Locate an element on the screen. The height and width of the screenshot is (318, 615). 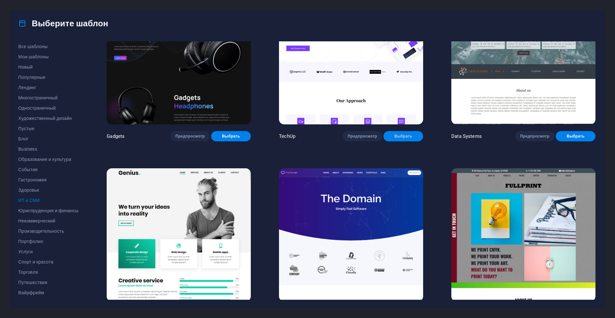
button: Путешествия is located at coordinates (48, 282).